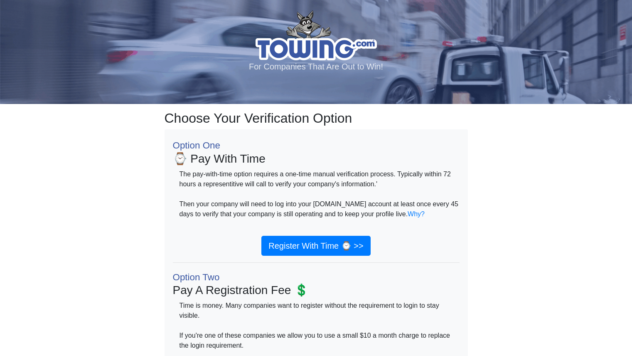 The image size is (632, 356). What do you see at coordinates (316, 283) in the screenshot?
I see `h3: Pay A Registration Fee 💲` at bounding box center [316, 283].